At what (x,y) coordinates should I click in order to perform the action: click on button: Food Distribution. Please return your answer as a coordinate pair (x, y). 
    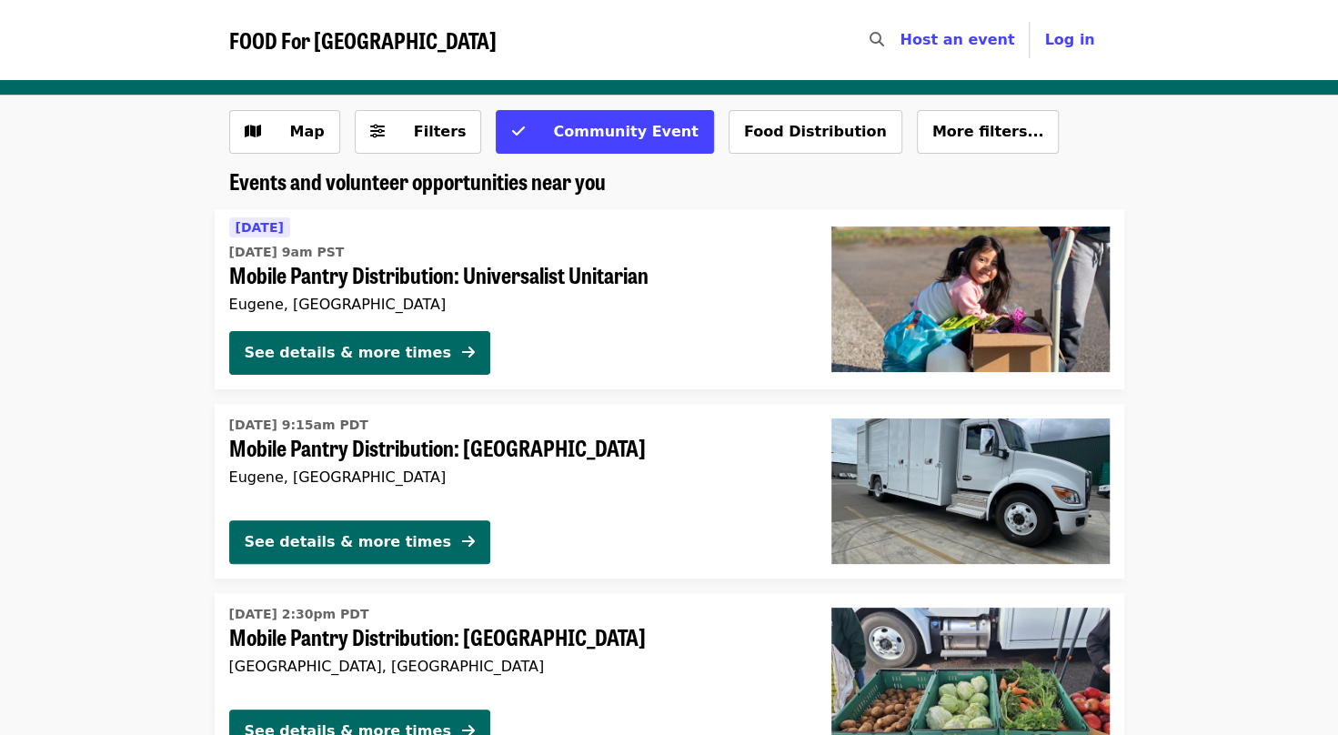
    Looking at the image, I should click on (815, 132).